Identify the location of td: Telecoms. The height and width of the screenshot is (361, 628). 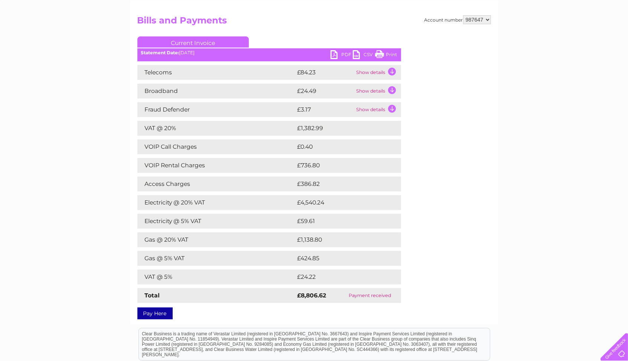
(216, 72).